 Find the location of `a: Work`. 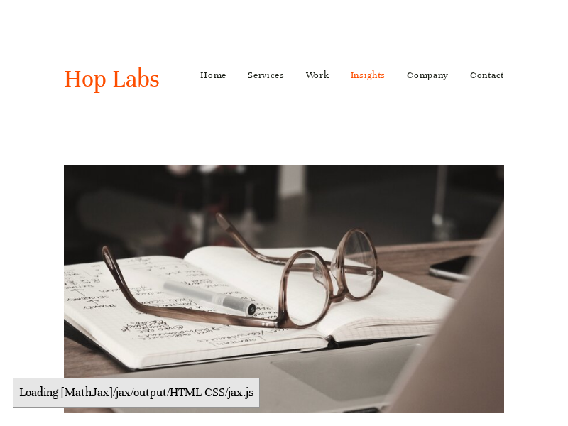

a: Work is located at coordinates (317, 75).